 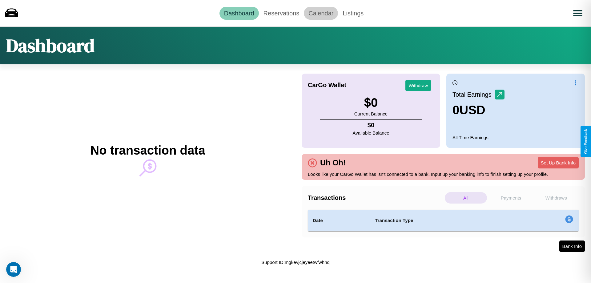 I want to click on table: simple table, so click(x=443, y=220).